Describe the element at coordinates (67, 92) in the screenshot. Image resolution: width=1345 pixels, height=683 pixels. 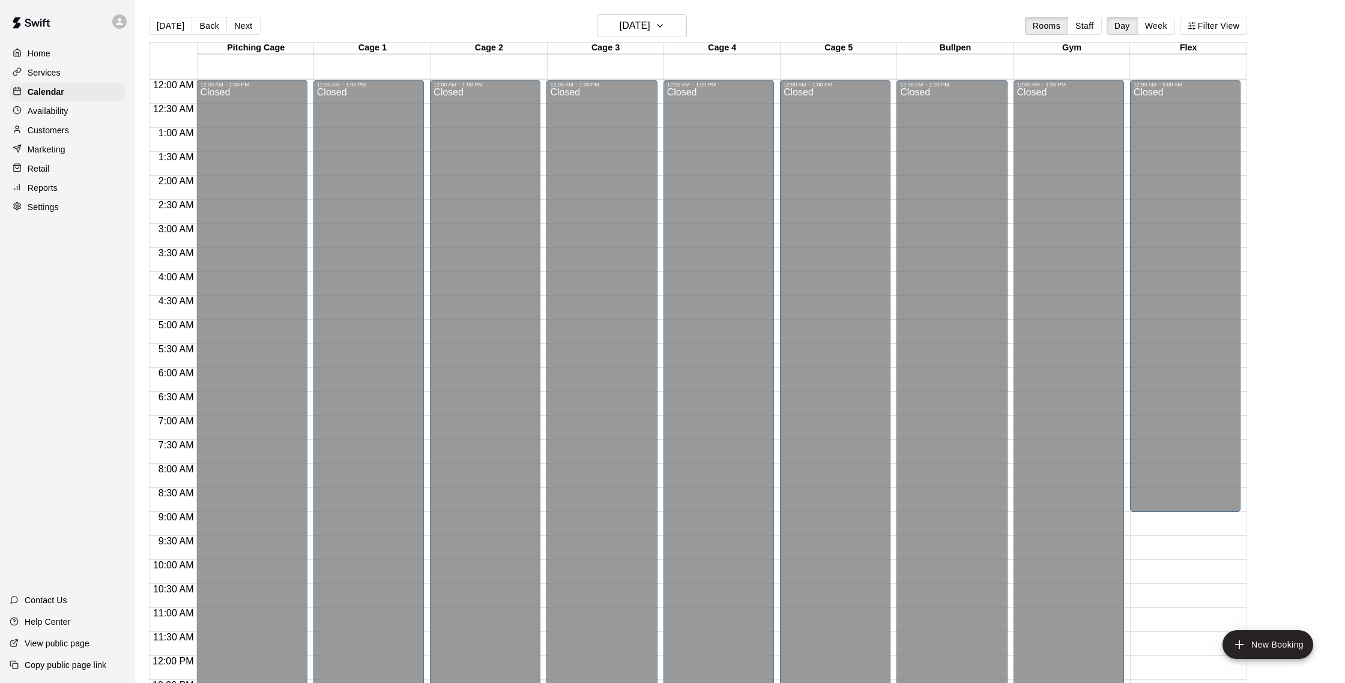
I see `a: Calendar` at that location.